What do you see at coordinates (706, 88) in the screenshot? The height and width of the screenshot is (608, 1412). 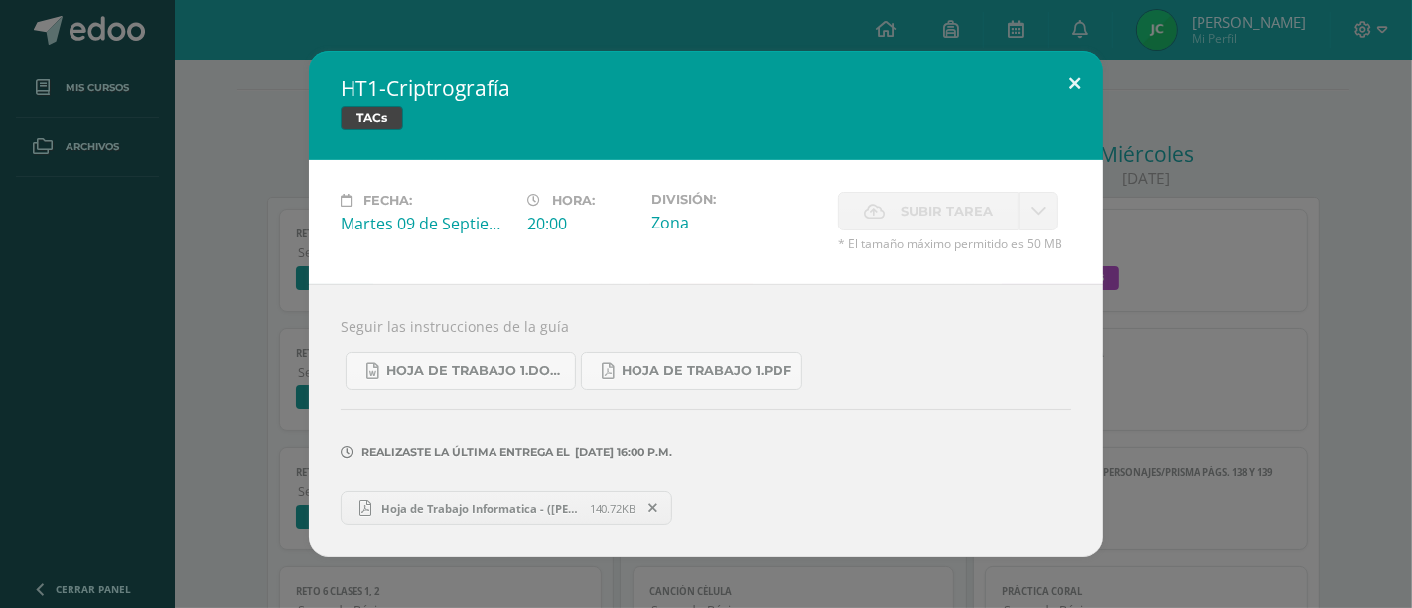 I see `h2: HT1-Criptrografía` at bounding box center [706, 88].